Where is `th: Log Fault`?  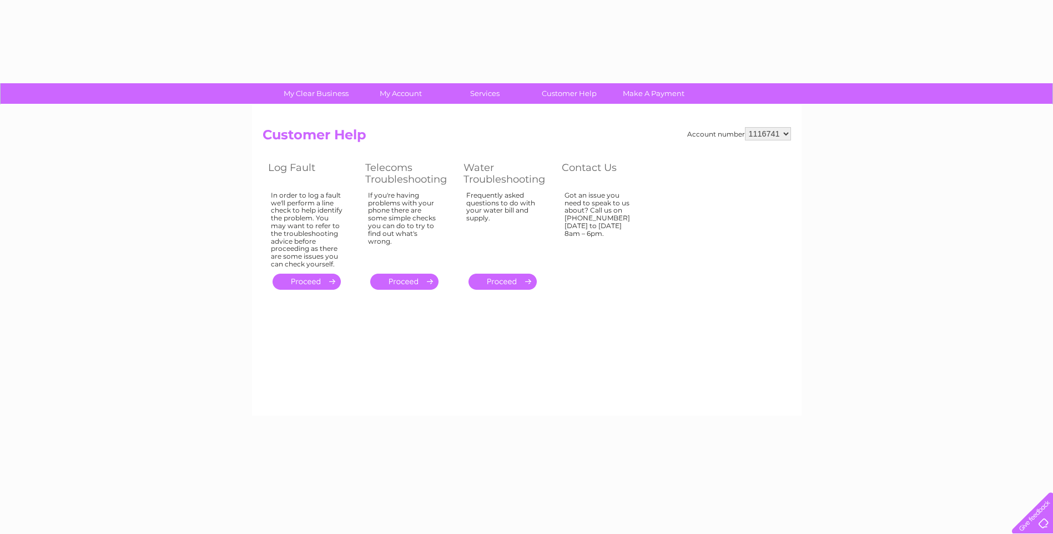 th: Log Fault is located at coordinates (311, 173).